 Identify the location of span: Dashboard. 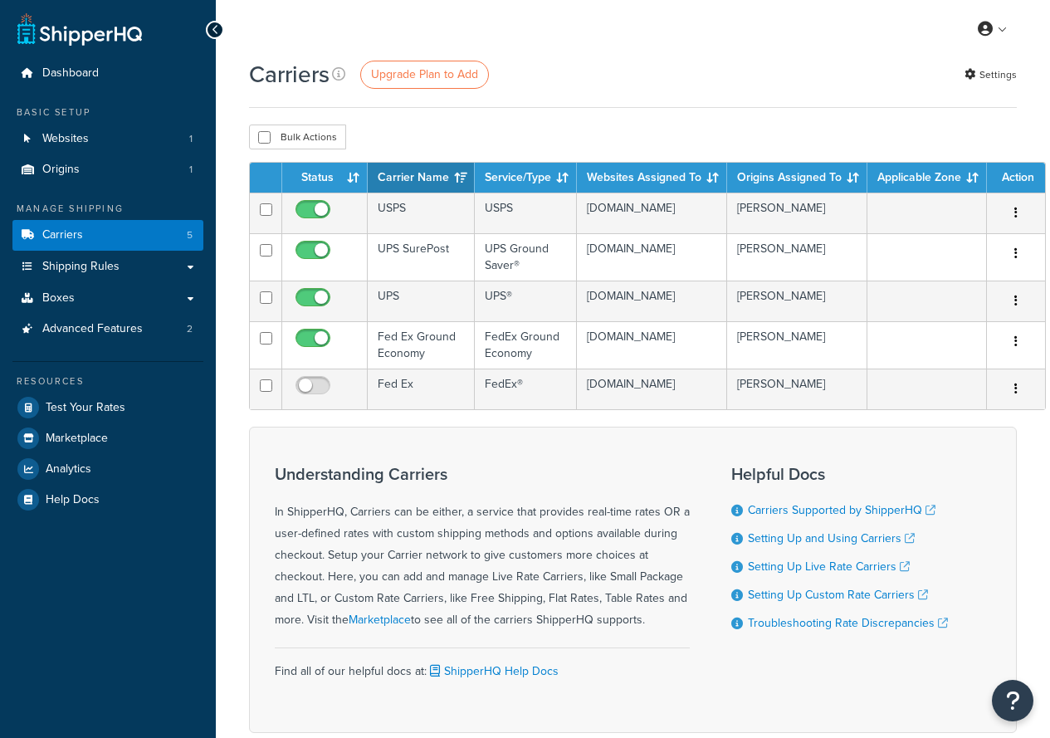
(71, 73).